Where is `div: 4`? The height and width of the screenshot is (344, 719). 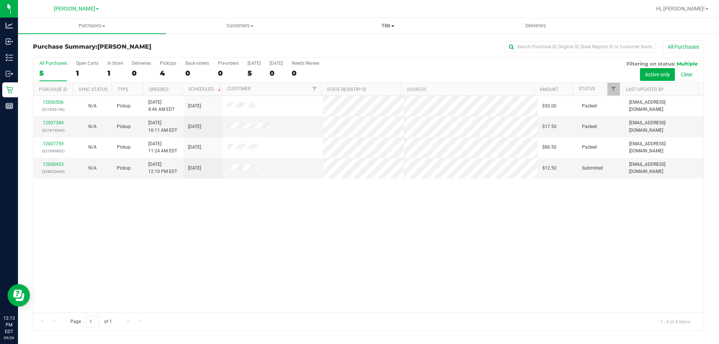 div: 4 is located at coordinates (168, 73).